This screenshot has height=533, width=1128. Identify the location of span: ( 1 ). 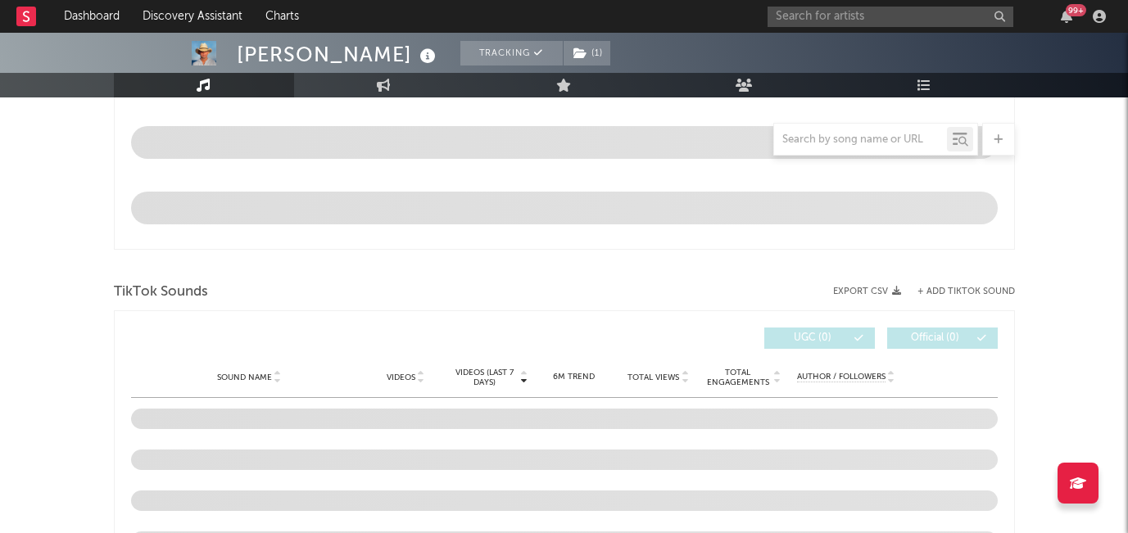
(586, 53).